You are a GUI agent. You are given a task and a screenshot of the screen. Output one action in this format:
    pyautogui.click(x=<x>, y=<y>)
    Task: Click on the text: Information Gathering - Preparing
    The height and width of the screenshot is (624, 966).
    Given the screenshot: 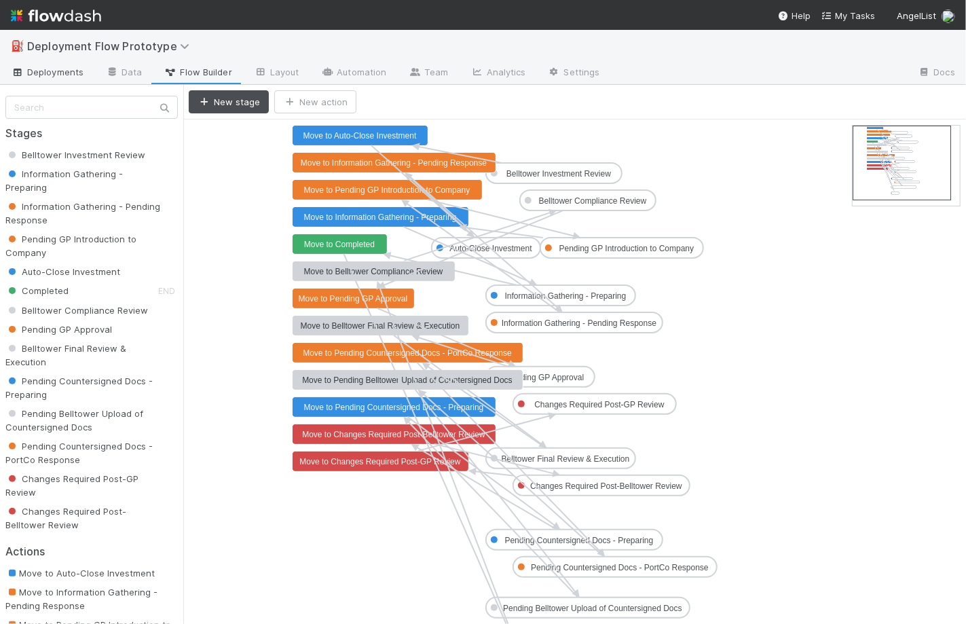 What is the action you would take?
    pyautogui.click(x=566, y=296)
    